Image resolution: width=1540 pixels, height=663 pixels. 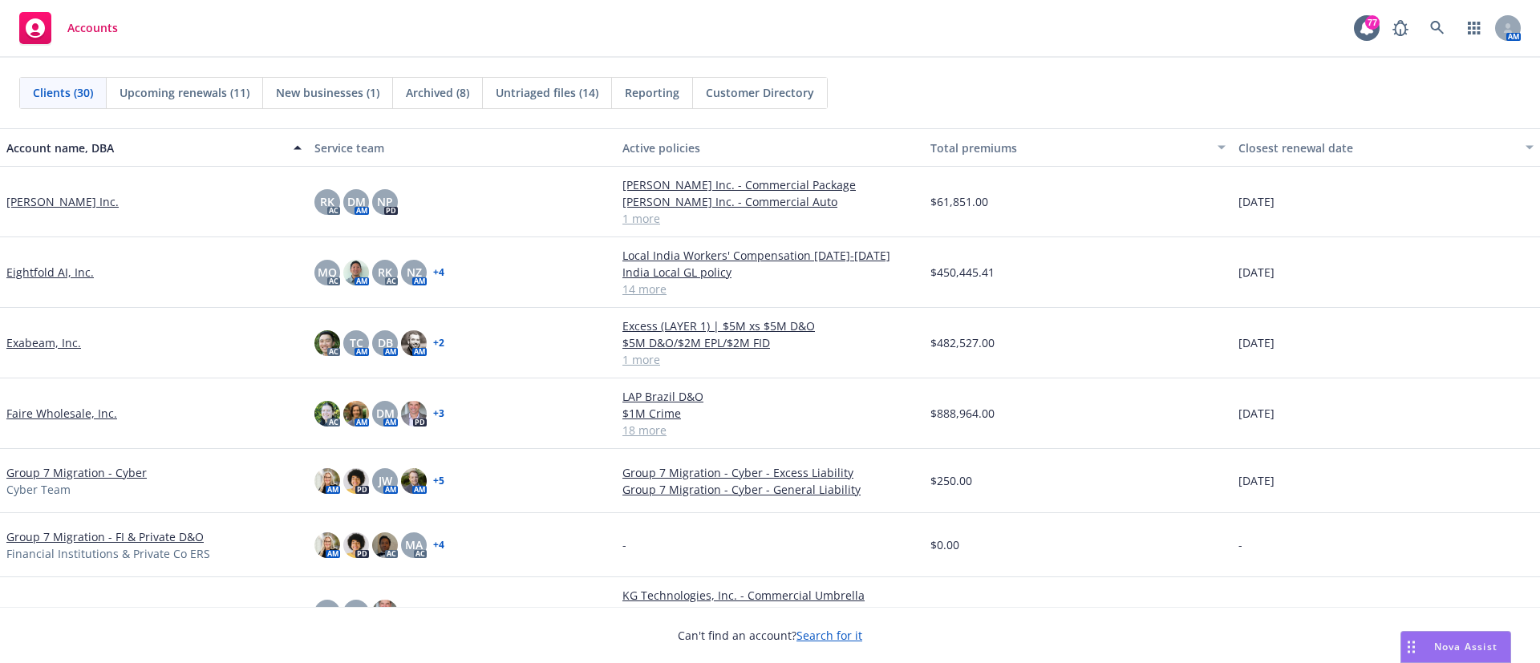 What do you see at coordinates (770, 396) in the screenshot?
I see `a: LAP Brazil D&O` at bounding box center [770, 396].